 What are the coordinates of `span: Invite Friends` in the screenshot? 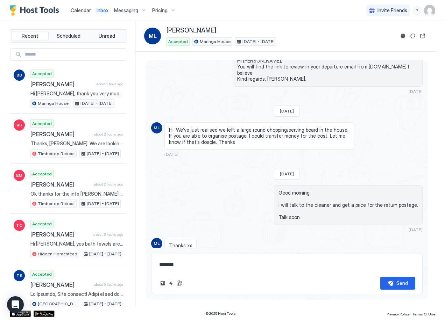 It's located at (392, 10).